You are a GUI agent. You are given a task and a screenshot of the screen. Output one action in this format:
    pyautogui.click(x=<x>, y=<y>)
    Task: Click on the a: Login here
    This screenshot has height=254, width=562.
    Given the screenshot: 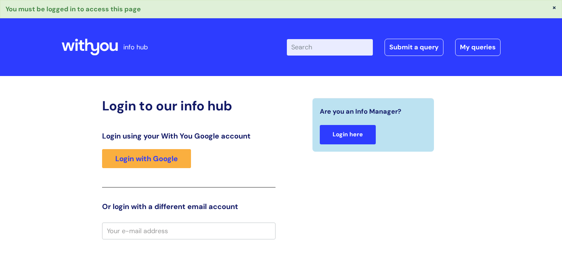 What is the action you would take?
    pyautogui.click(x=348, y=135)
    